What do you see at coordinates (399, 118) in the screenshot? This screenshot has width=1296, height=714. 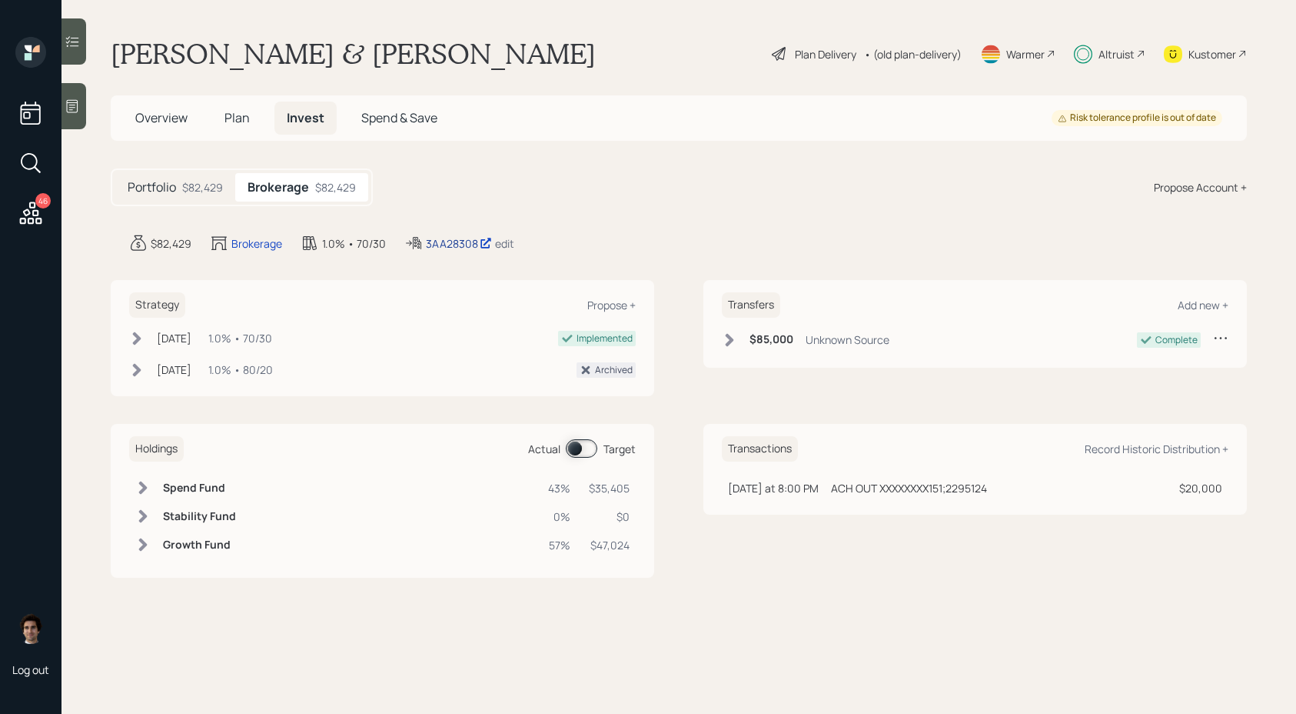 I see `span: Spend & Save` at bounding box center [399, 118].